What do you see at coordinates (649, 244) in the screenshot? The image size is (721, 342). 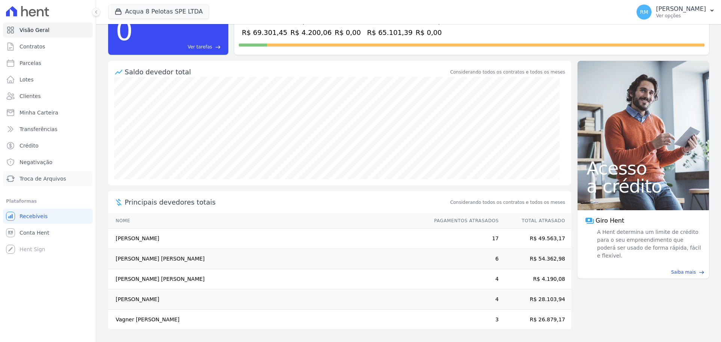 I see `span: A Hent determina um limite de crédito para o seu empreendimento que poderá ser usado de forma ráp...` at bounding box center [649, 244].